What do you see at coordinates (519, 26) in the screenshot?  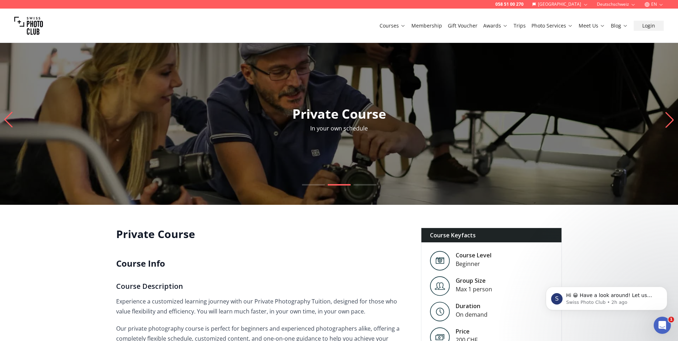 I see `a: Trips` at bounding box center [519, 26].